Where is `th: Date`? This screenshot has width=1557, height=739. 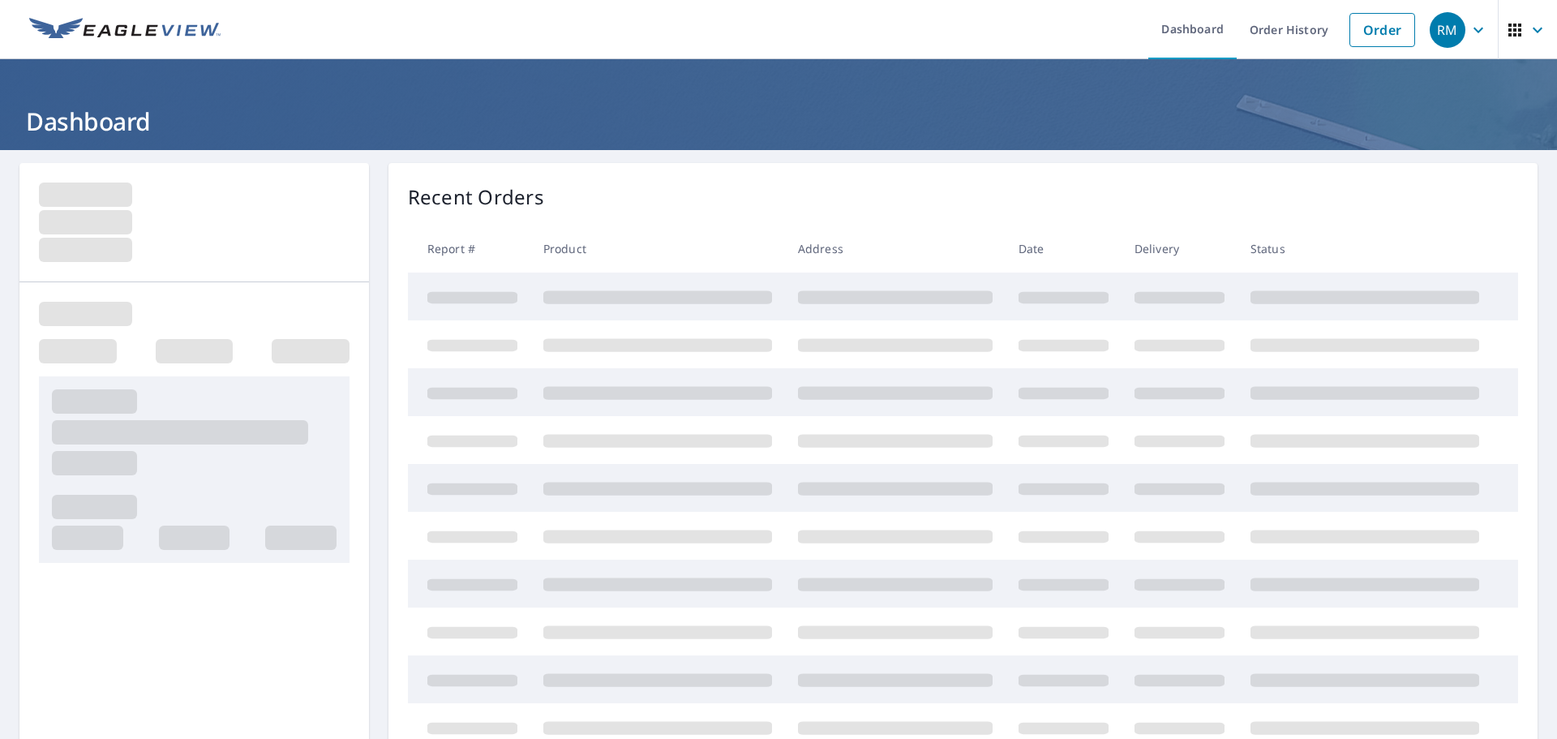 th: Date is located at coordinates (1063, 248).